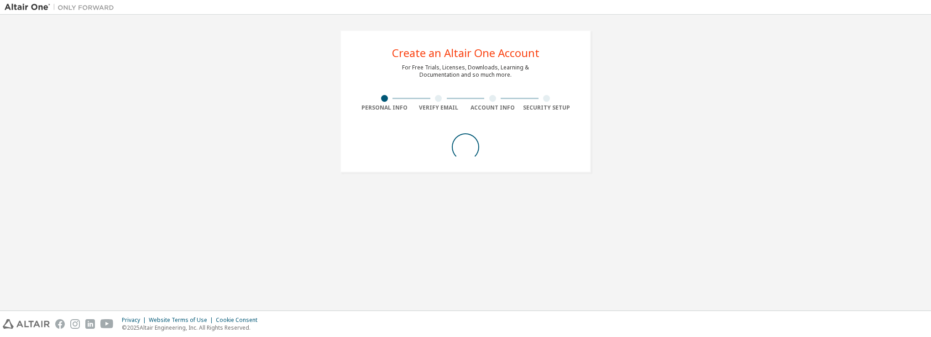 Image resolution: width=931 pixels, height=337 pixels. Describe the element at coordinates (192, 327) in the screenshot. I see `p: © 2025 Altair Engineering, Inc. All Rights Reserved.` at that location.